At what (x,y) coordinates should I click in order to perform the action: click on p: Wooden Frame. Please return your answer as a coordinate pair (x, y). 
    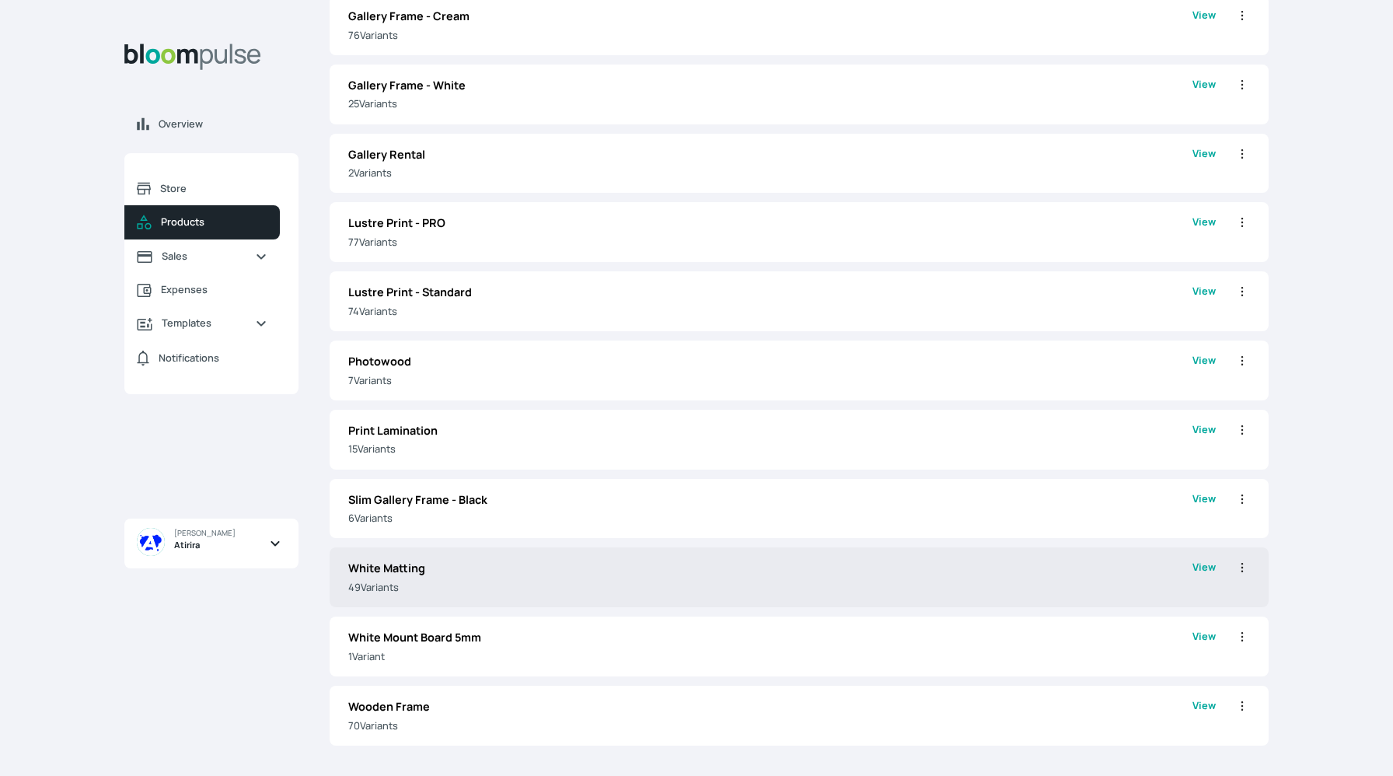
    Looking at the image, I should click on (770, 706).